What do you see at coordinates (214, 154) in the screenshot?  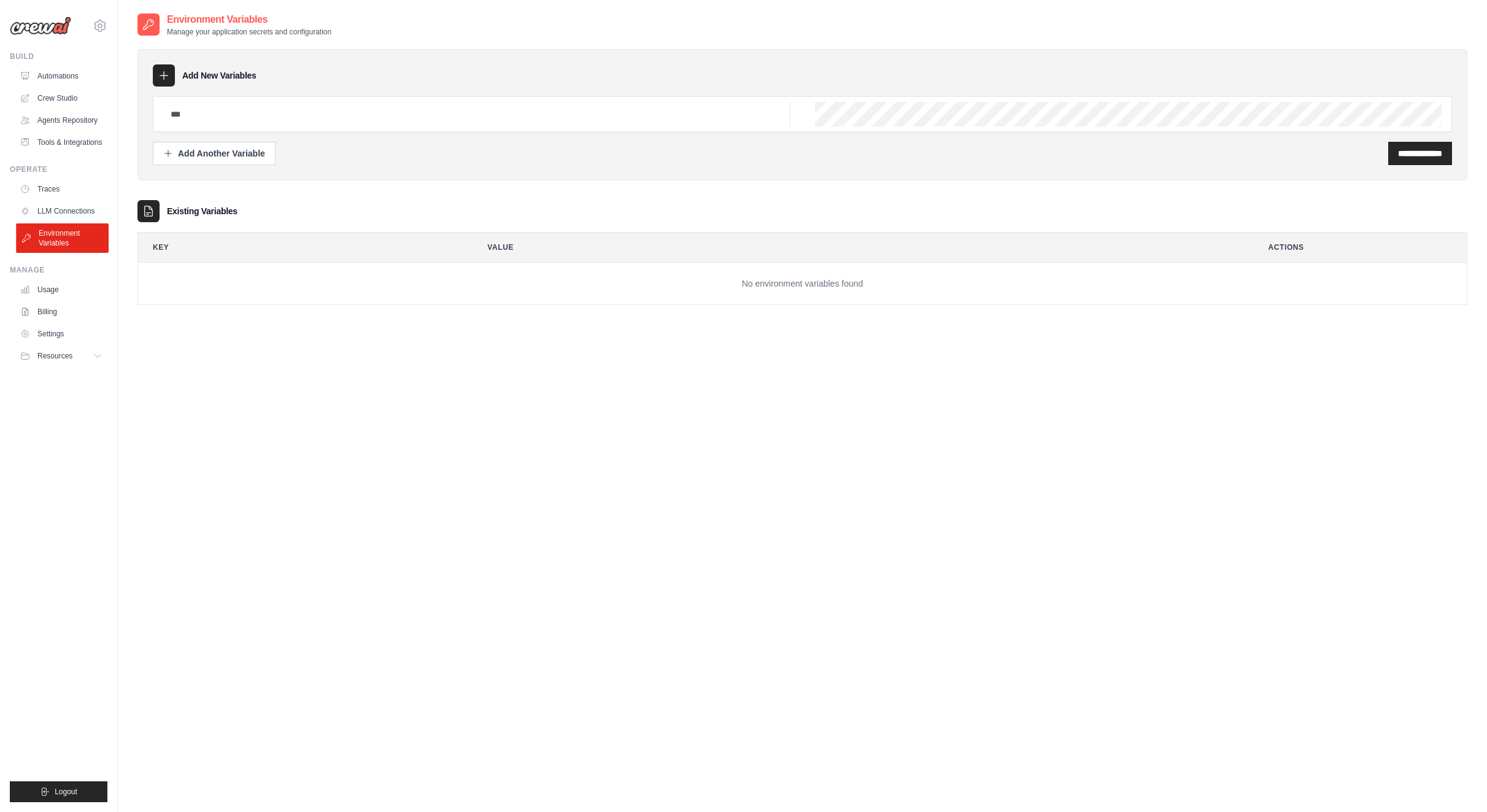 I see `div: Add Another Variable` at bounding box center [214, 154].